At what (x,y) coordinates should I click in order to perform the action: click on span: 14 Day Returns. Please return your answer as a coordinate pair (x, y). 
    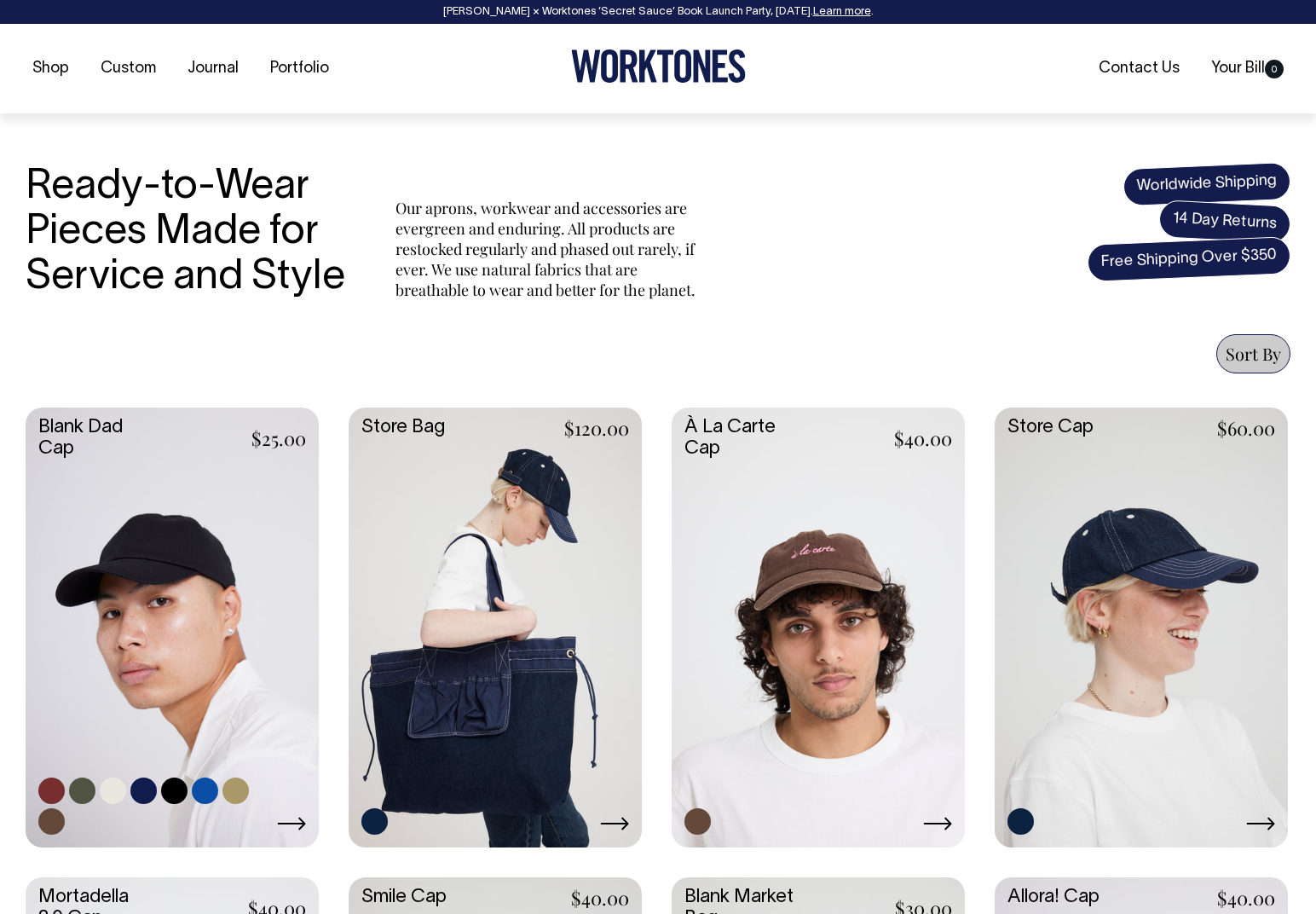
    Looking at the image, I should click on (1225, 222).